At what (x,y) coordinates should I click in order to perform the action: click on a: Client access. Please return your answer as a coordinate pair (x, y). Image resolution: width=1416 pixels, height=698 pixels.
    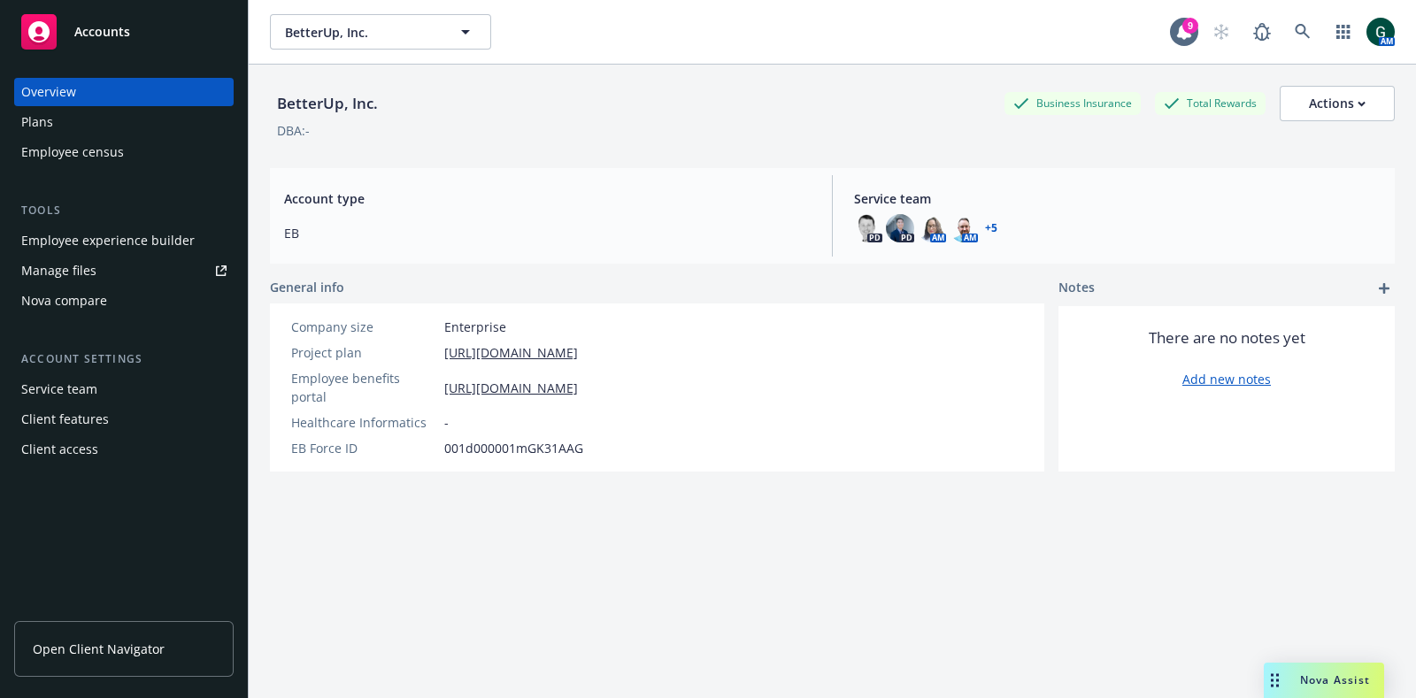
    Looking at the image, I should click on (124, 450).